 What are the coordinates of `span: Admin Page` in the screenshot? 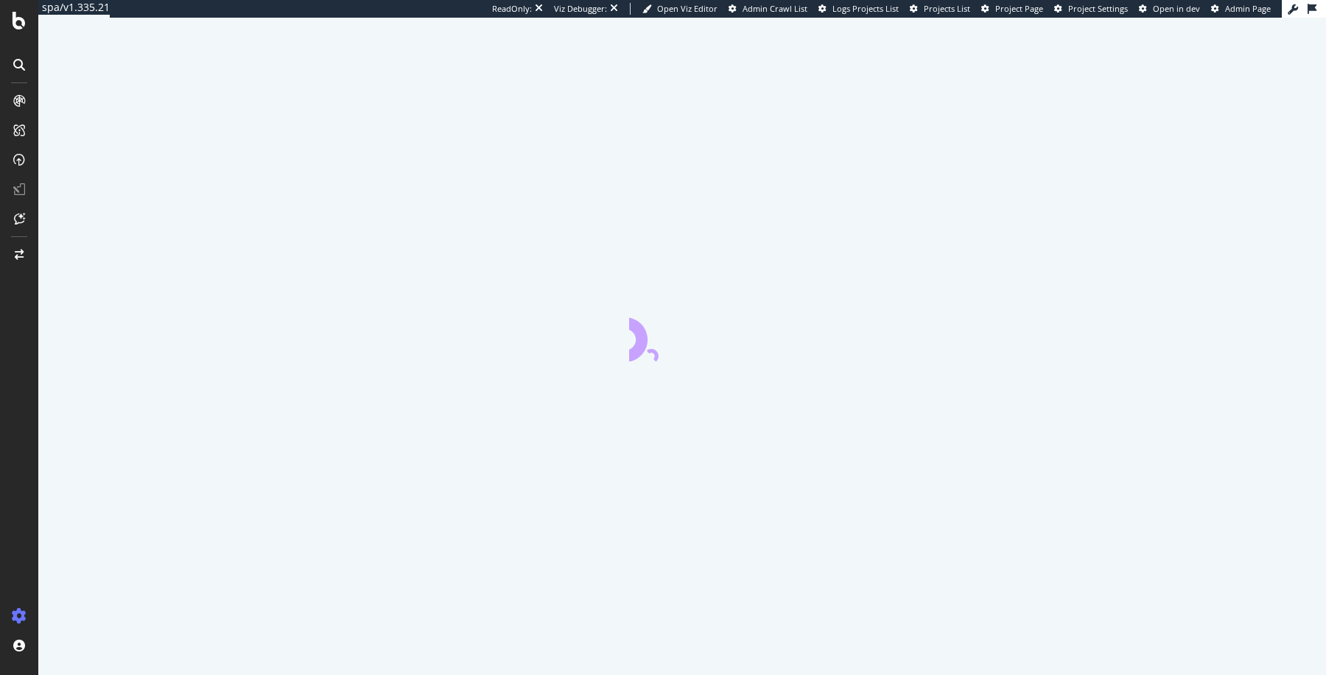 It's located at (1248, 8).